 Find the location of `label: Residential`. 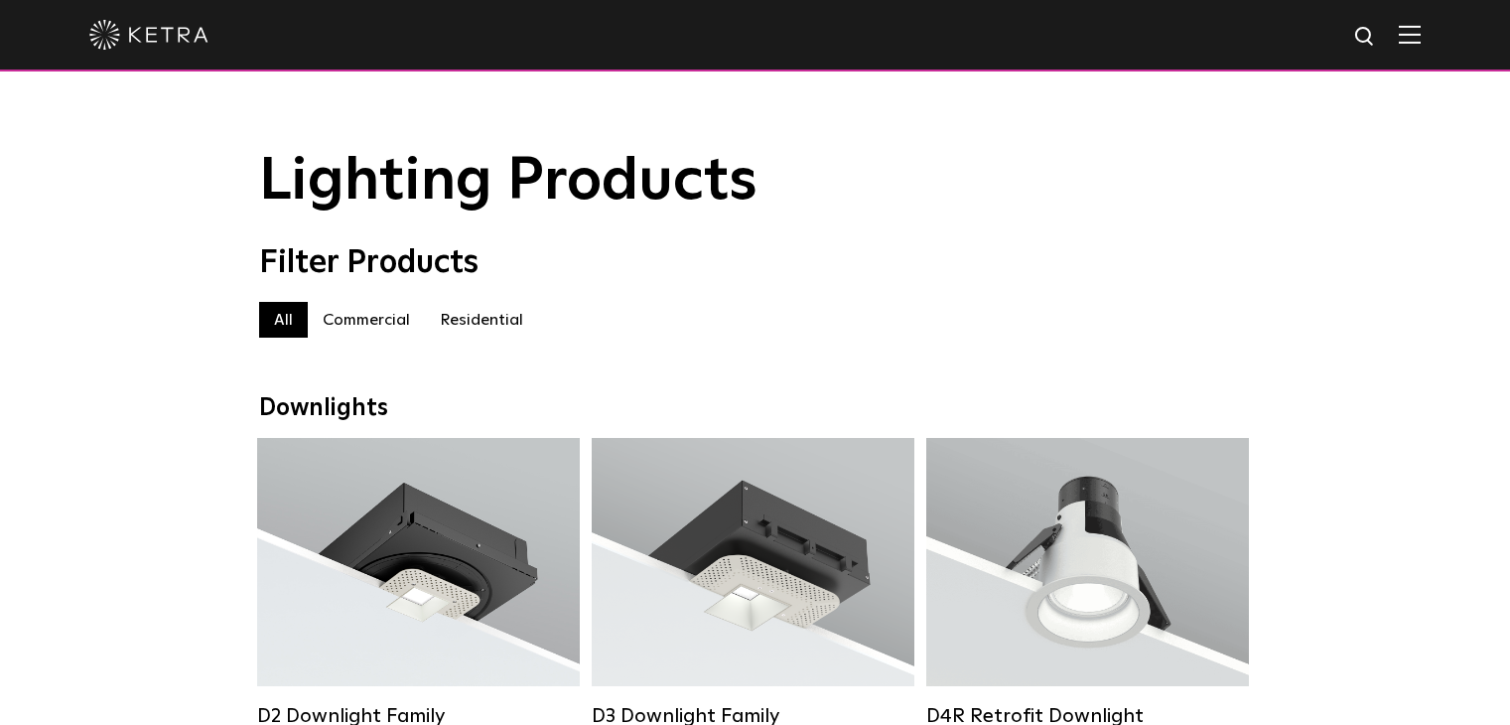

label: Residential is located at coordinates (481, 320).